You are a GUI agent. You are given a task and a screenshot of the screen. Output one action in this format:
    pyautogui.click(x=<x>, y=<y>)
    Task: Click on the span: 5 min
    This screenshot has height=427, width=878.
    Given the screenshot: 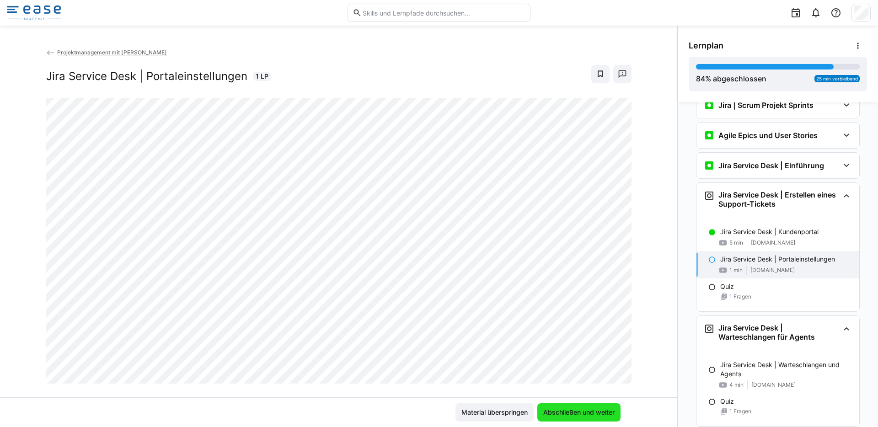 What is the action you would take?
    pyautogui.click(x=736, y=243)
    